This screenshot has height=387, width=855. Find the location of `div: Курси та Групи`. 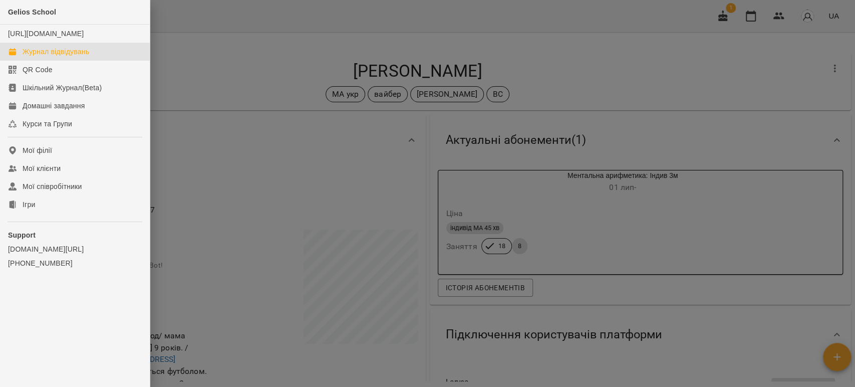

div: Курси та Групи is located at coordinates (47, 124).